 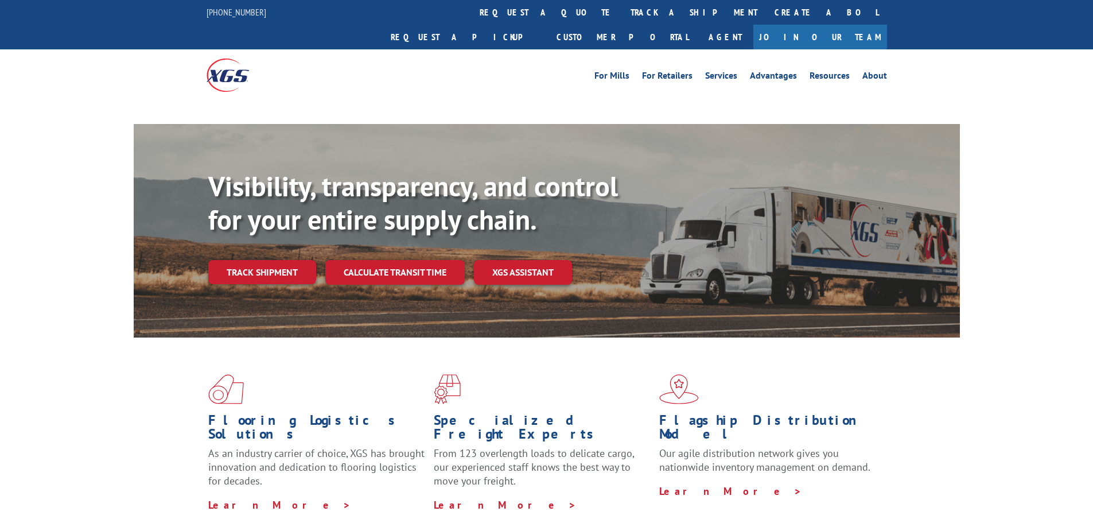 I want to click on h1: Flagship Distribution Model, so click(x=768, y=430).